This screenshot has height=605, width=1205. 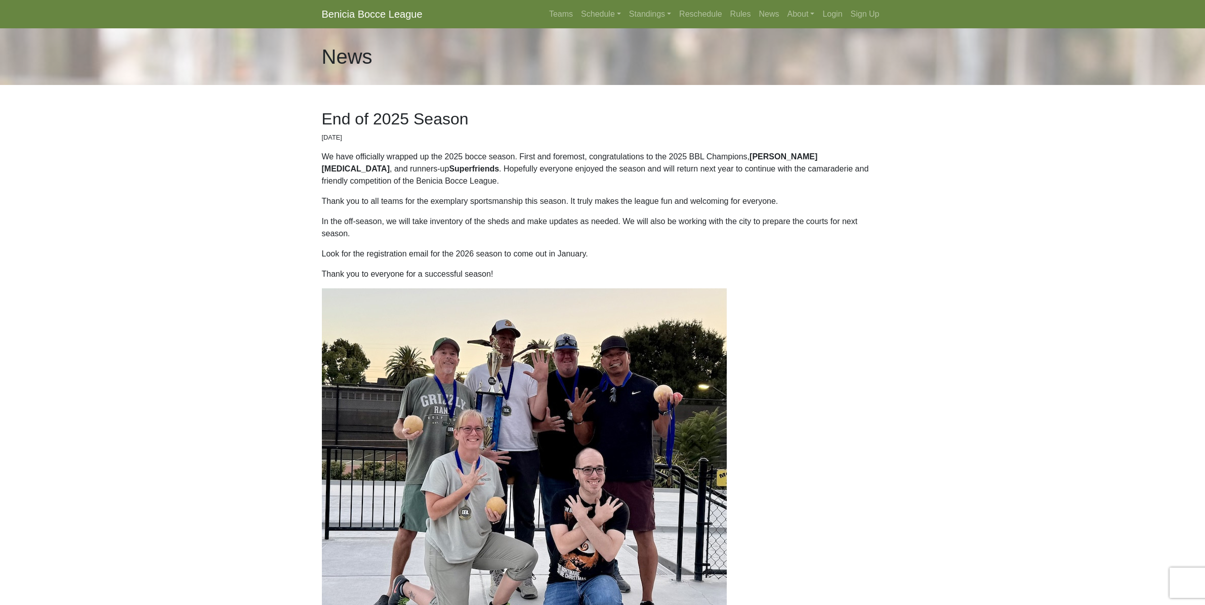 What do you see at coordinates (603, 201) in the screenshot?
I see `p: Thank you to all teams for the exemplary sportsmanship this season. It truly makes the league fun...` at bounding box center [603, 201].